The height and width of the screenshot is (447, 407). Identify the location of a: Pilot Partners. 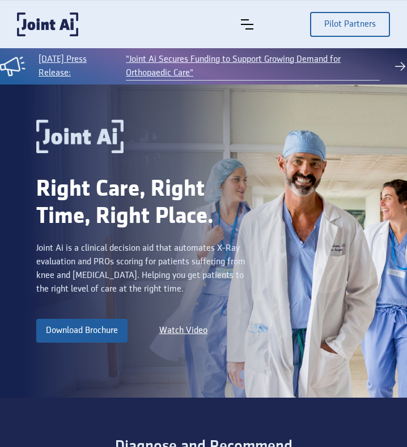
(350, 24).